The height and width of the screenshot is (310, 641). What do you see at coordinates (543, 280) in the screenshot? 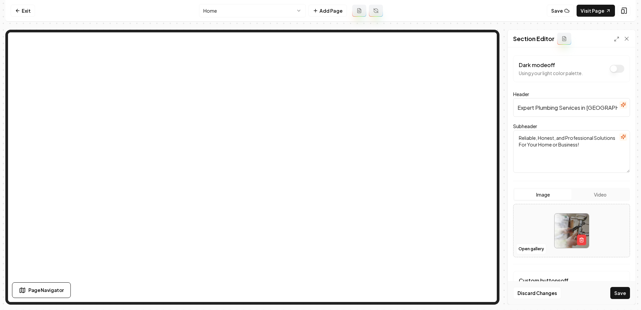
I see `label: Custom buttons off` at bounding box center [543, 280].